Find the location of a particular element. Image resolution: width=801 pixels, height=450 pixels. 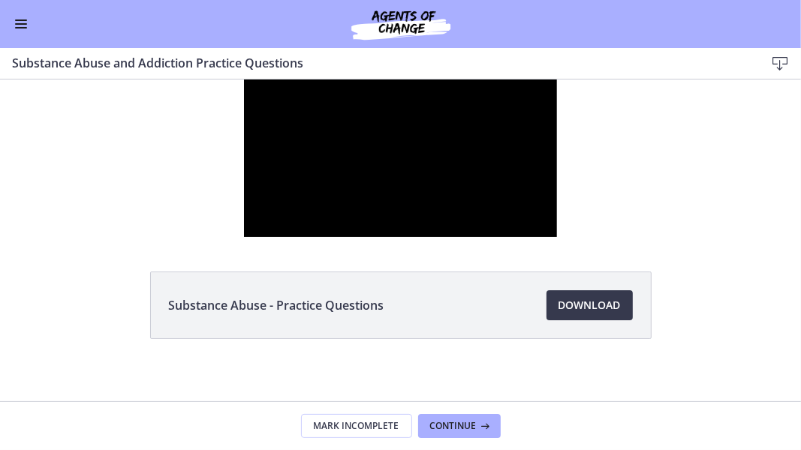

a: Download is located at coordinates (589, 306).